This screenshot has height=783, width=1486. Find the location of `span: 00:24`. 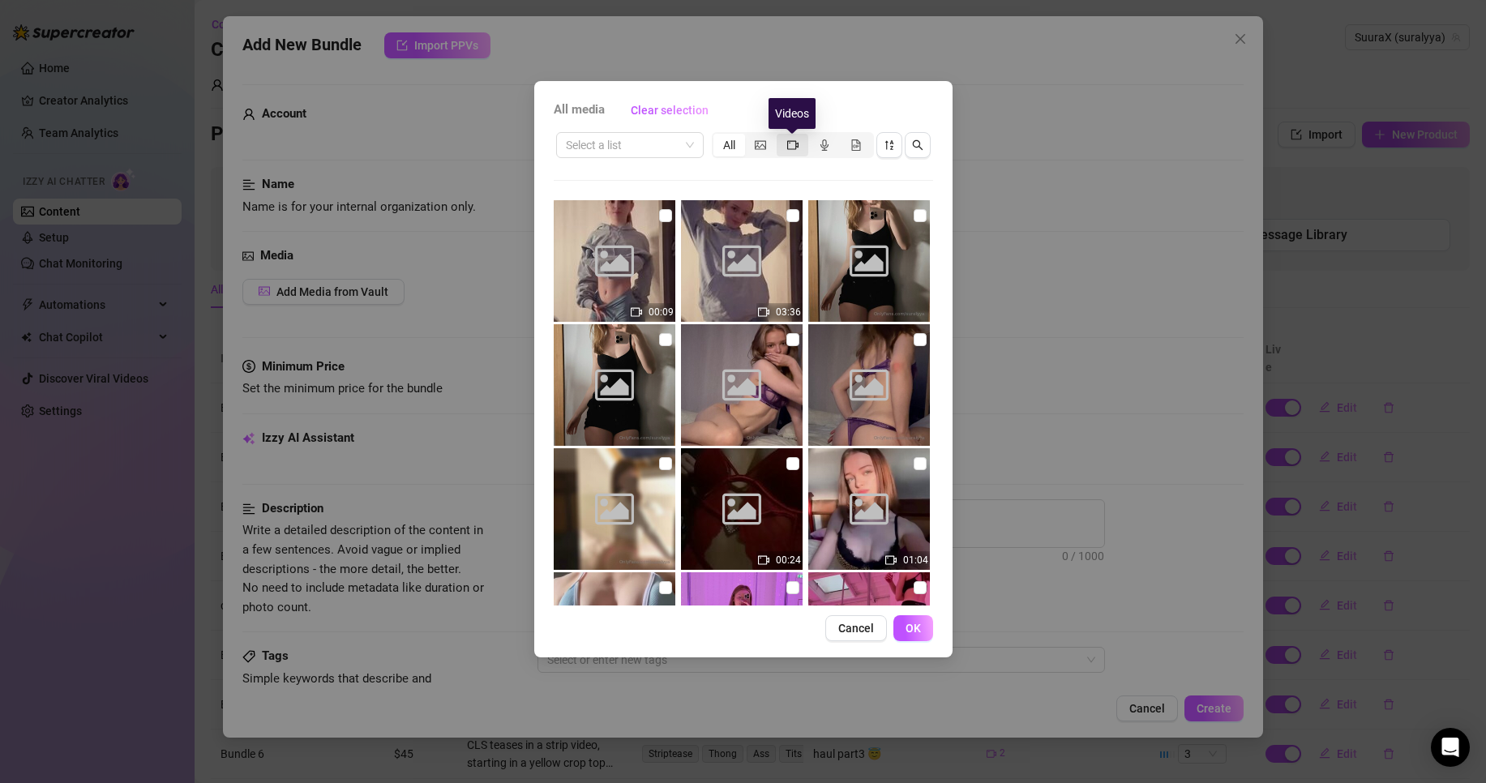

span: 00:24 is located at coordinates (788, 560).